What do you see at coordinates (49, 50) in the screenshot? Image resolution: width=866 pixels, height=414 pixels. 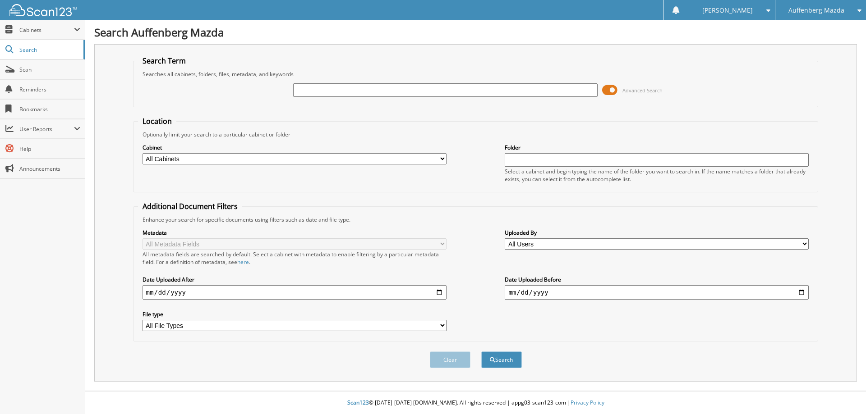 I see `span: Search` at bounding box center [49, 50].